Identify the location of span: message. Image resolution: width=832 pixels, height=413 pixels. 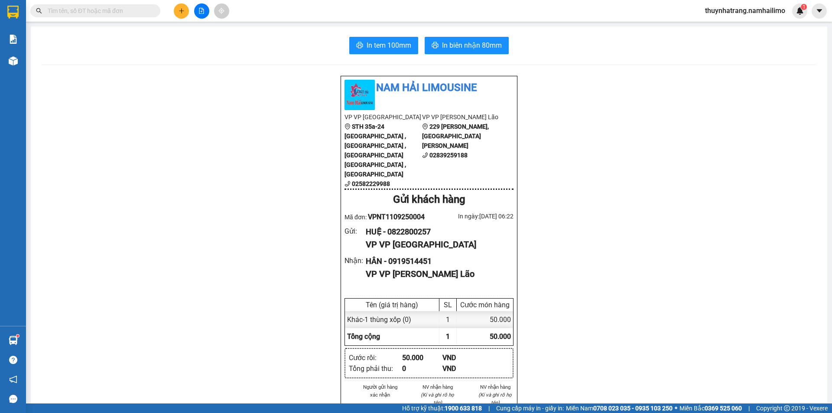
(13, 398).